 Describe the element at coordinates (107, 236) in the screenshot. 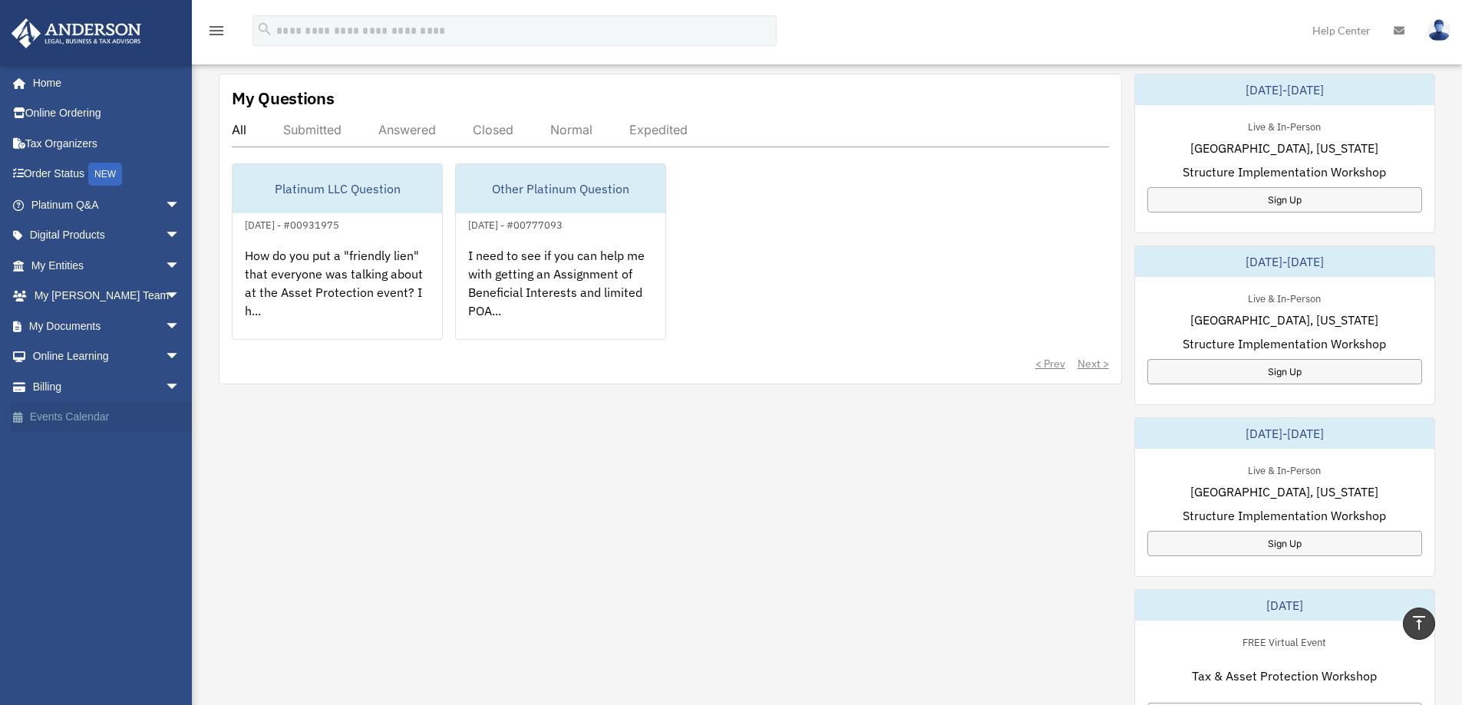

I see `a: Digital Productsarrow_drop_down` at that location.